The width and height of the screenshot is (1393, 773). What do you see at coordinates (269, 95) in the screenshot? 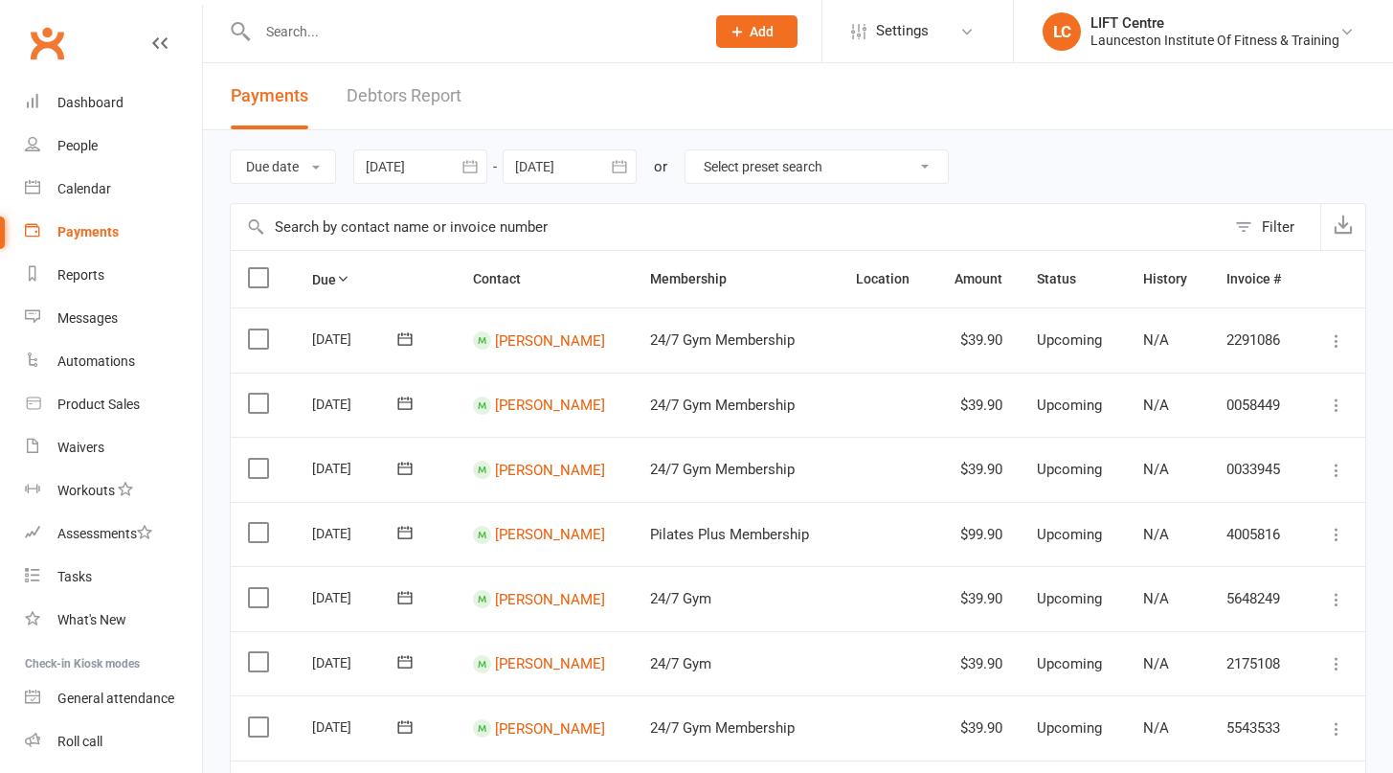
I see `span: Payments` at bounding box center [269, 95].